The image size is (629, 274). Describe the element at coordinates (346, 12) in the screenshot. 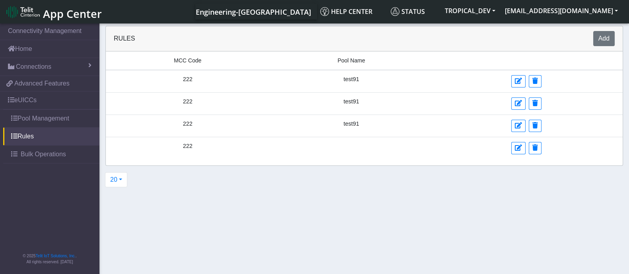

I see `span: Help center` at that location.